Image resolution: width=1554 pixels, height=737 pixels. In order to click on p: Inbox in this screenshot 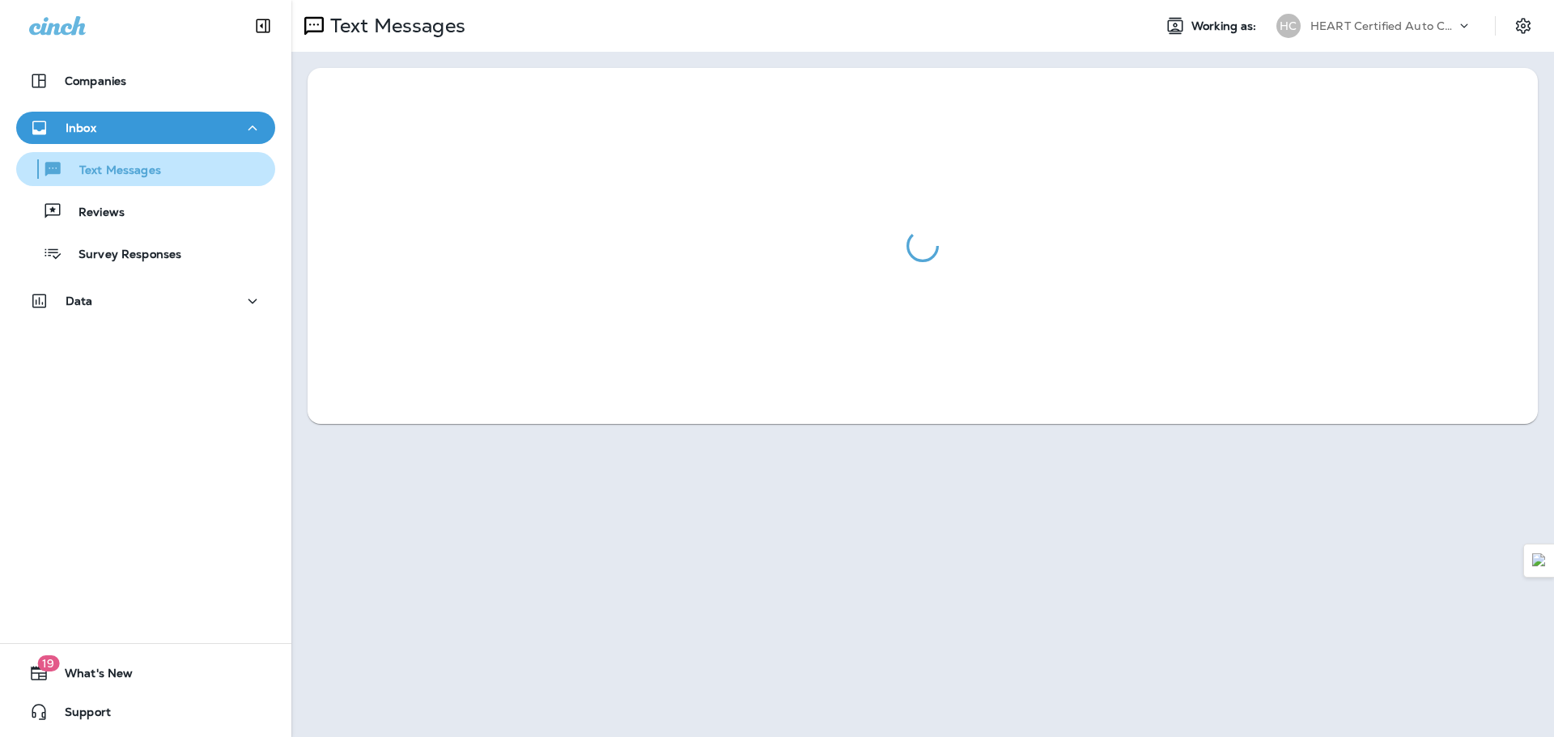, I will do `click(81, 128)`.